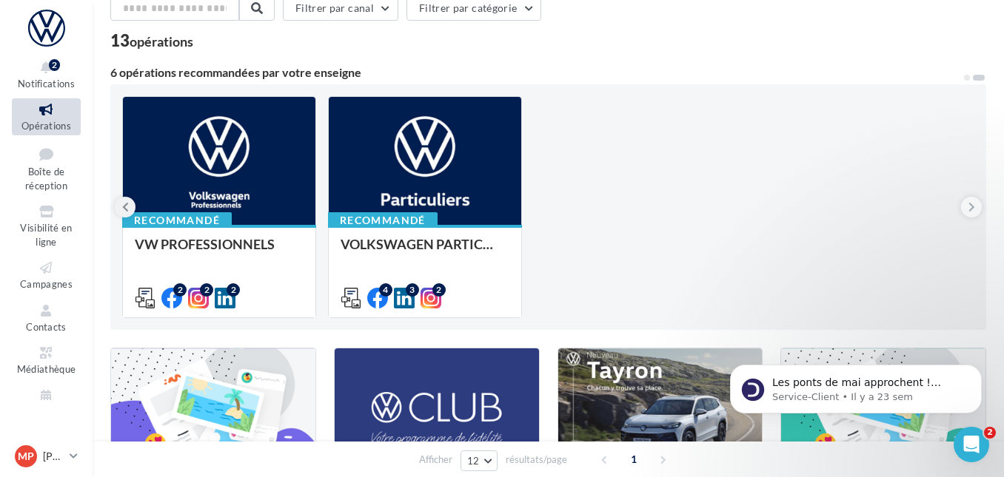 The width and height of the screenshot is (1004, 477). I want to click on div: opérations, so click(161, 41).